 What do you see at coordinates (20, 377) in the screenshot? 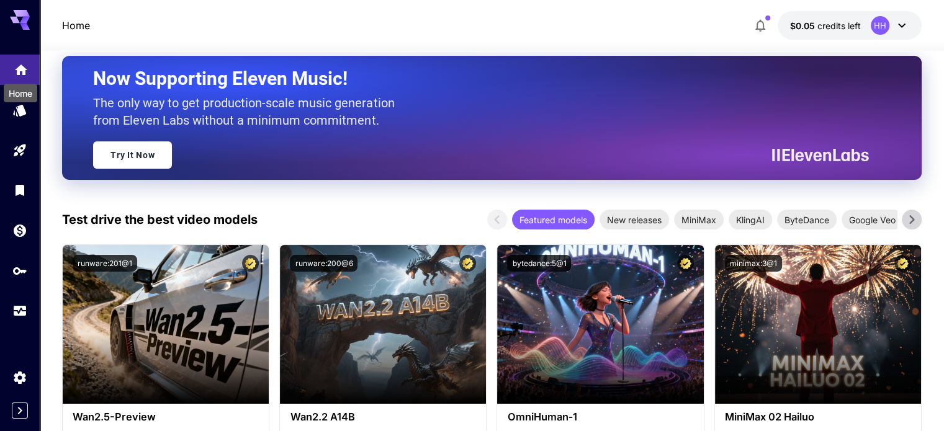
I see `div: Settings` at bounding box center [20, 377].